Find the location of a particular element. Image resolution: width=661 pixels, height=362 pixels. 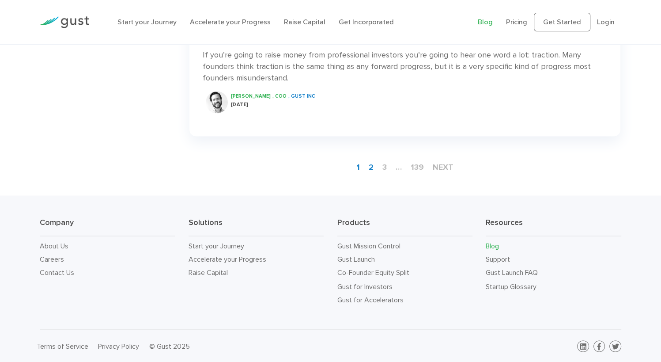

a: Terms of Service is located at coordinates (62, 345).